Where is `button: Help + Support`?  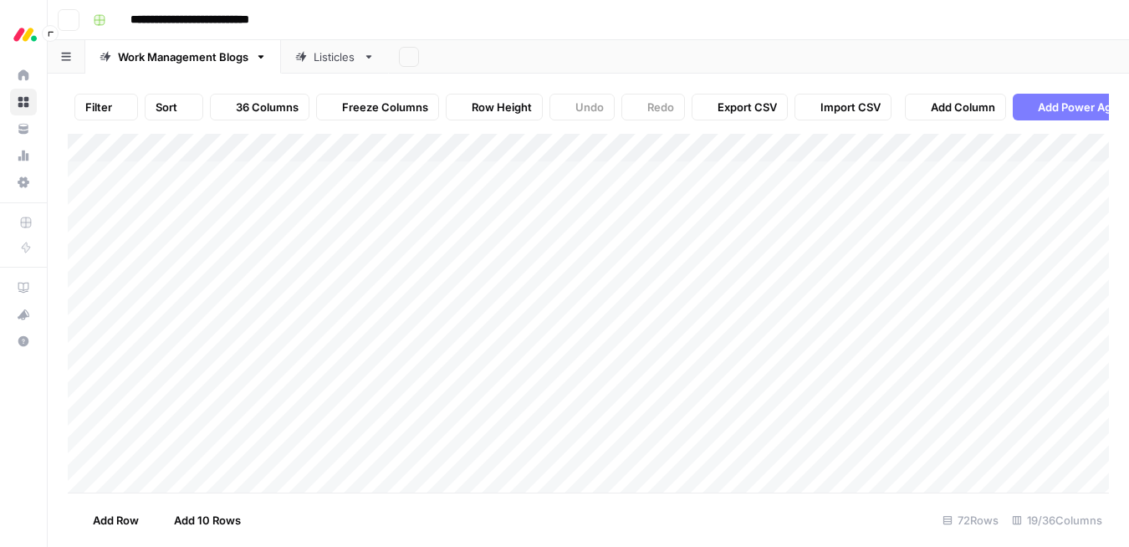 button: Help + Support is located at coordinates (23, 341).